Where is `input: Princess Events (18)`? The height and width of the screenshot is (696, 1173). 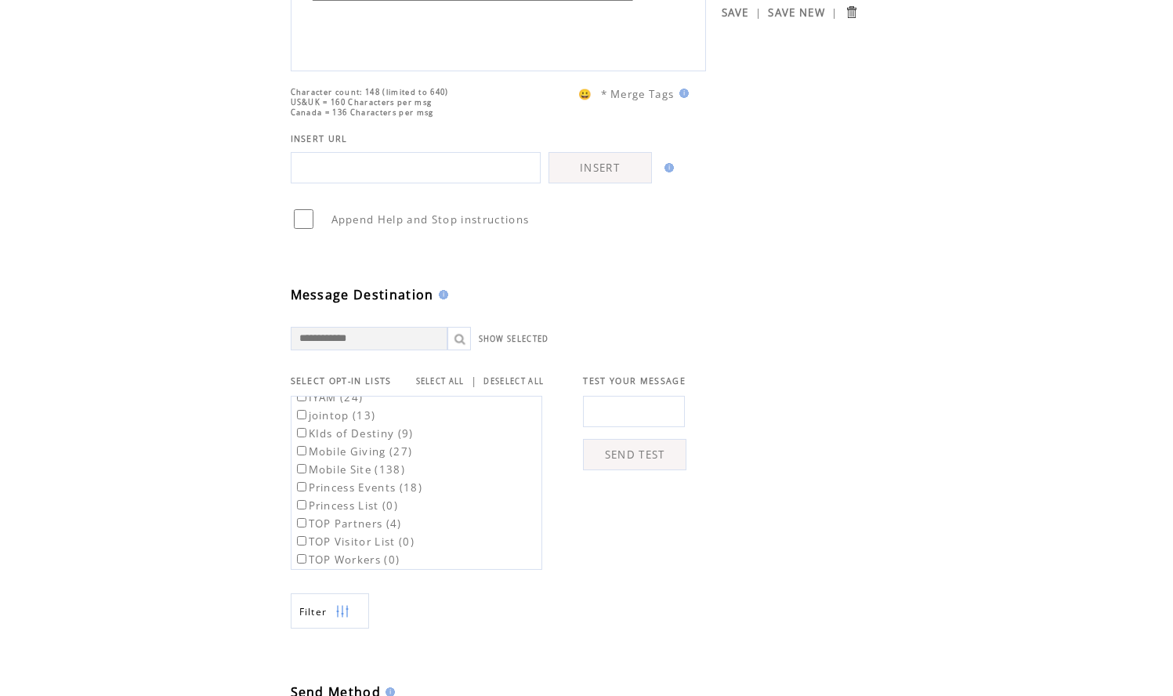
input: Princess Events (18) is located at coordinates (302, 487).